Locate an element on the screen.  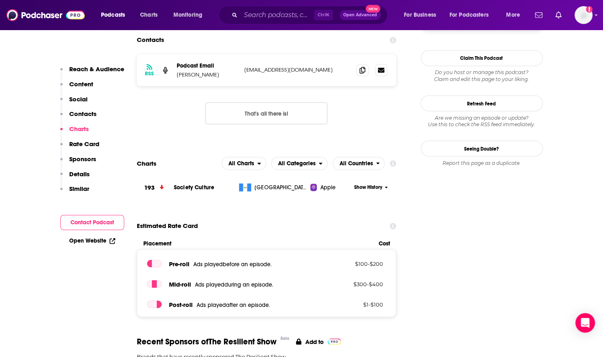
h3: RSS is located at coordinates (149, 73).